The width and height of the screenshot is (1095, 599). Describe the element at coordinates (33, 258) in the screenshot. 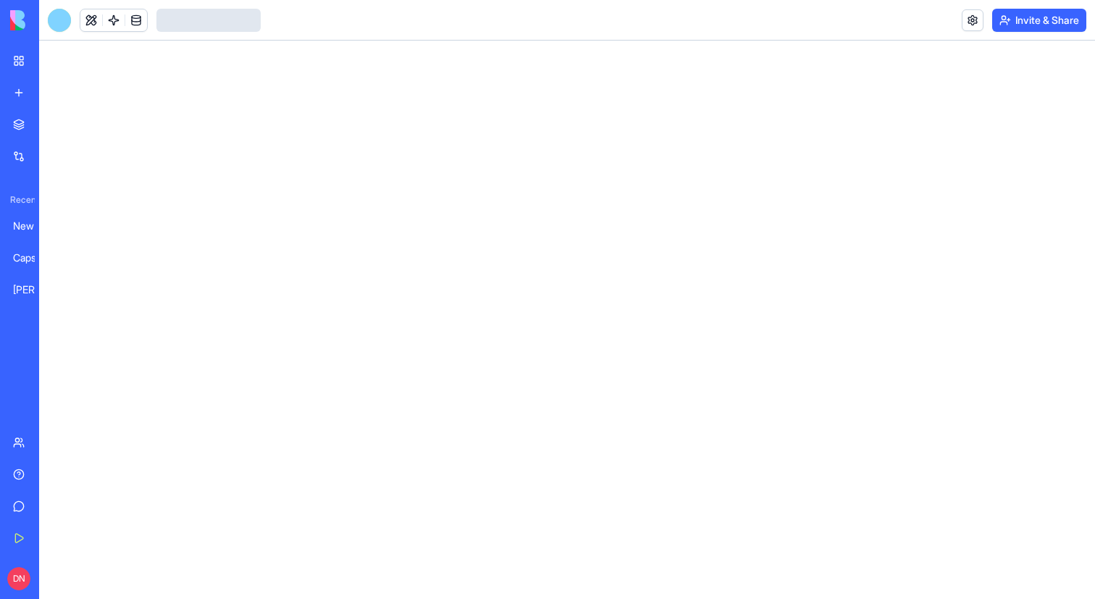

I see `div: Capsule Closet Manager` at that location.